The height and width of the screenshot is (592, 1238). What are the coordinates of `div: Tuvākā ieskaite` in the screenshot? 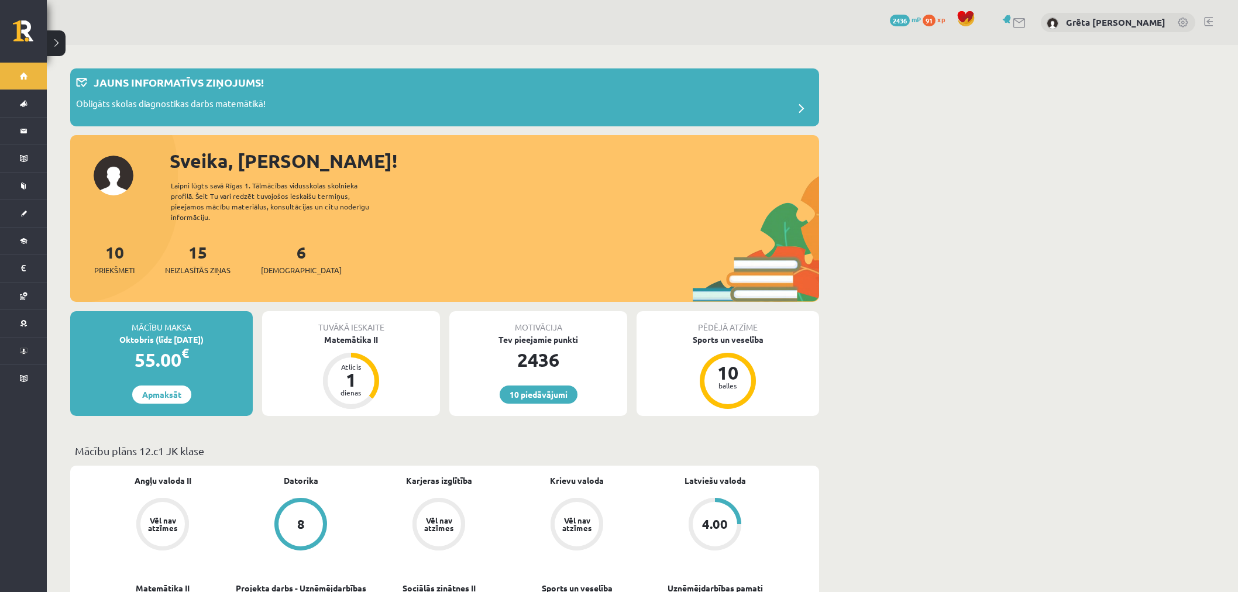 It's located at (351, 322).